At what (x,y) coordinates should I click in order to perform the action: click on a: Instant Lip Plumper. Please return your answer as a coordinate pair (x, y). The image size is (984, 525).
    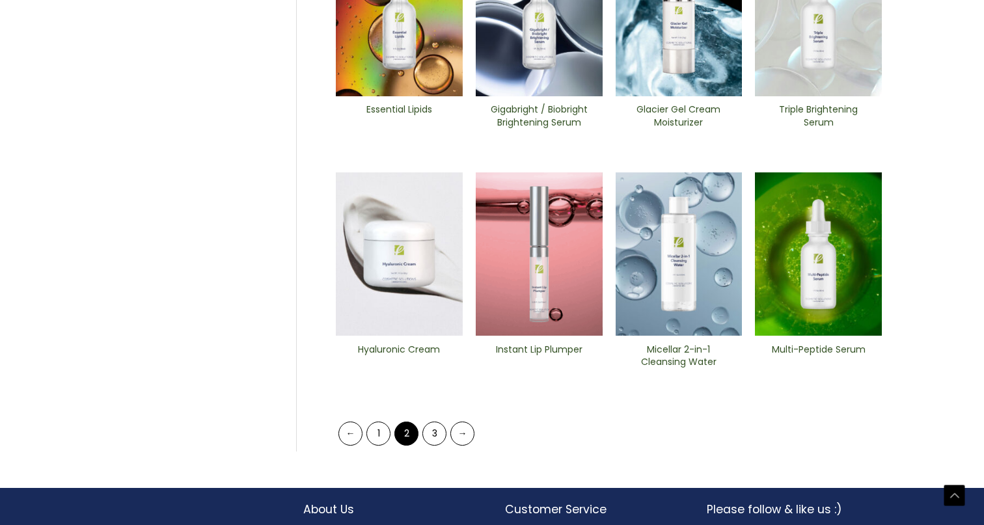
    Looking at the image, I should click on (539, 358).